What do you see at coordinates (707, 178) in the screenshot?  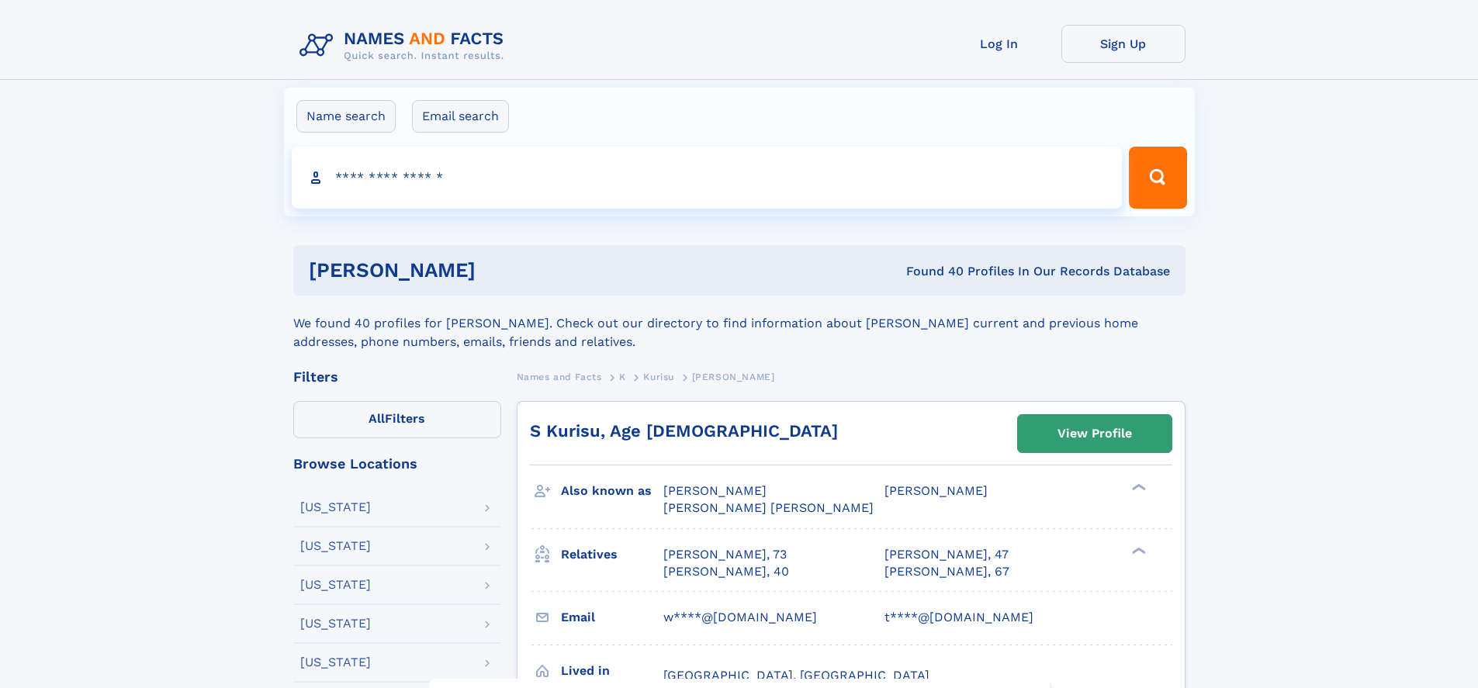 I see `input: search input` at bounding box center [707, 178].